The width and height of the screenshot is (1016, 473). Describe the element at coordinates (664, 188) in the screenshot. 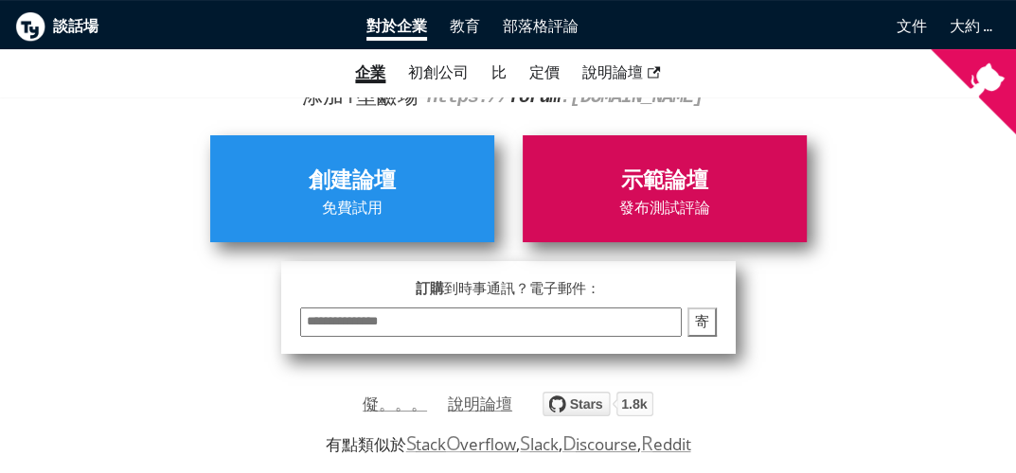

I see `a: 示範論壇發布測試評論` at that location.